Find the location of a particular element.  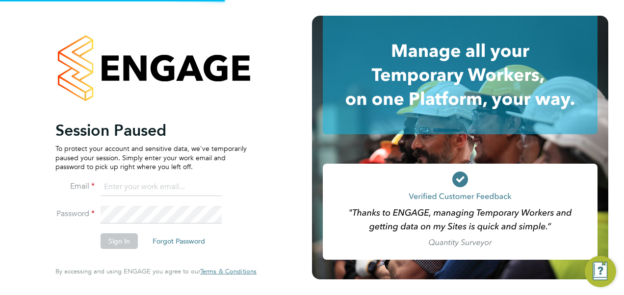

button: Engage Resource Center is located at coordinates (600, 272).